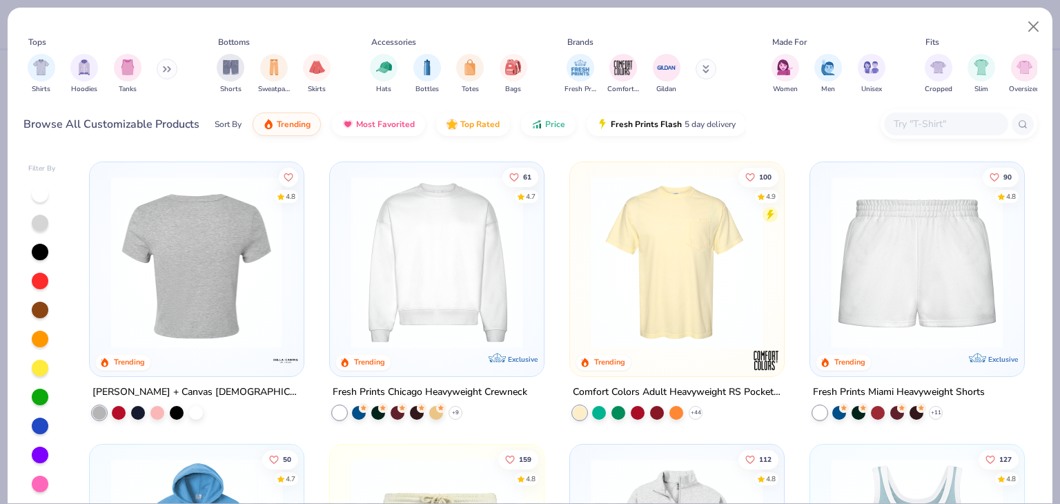  What do you see at coordinates (452, 124) in the screenshot?
I see `img: TopRated.gif` at bounding box center [452, 124].